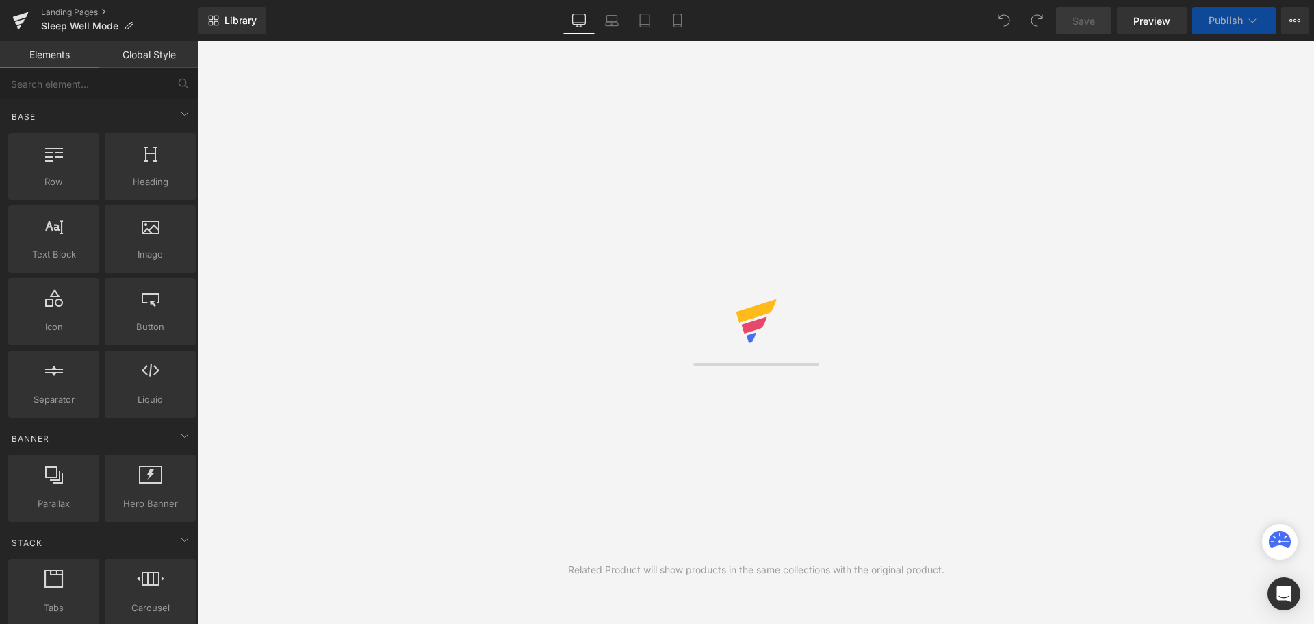 This screenshot has height=624, width=1314. Describe the element at coordinates (150, 181) in the screenshot. I see `span: Heading` at that location.